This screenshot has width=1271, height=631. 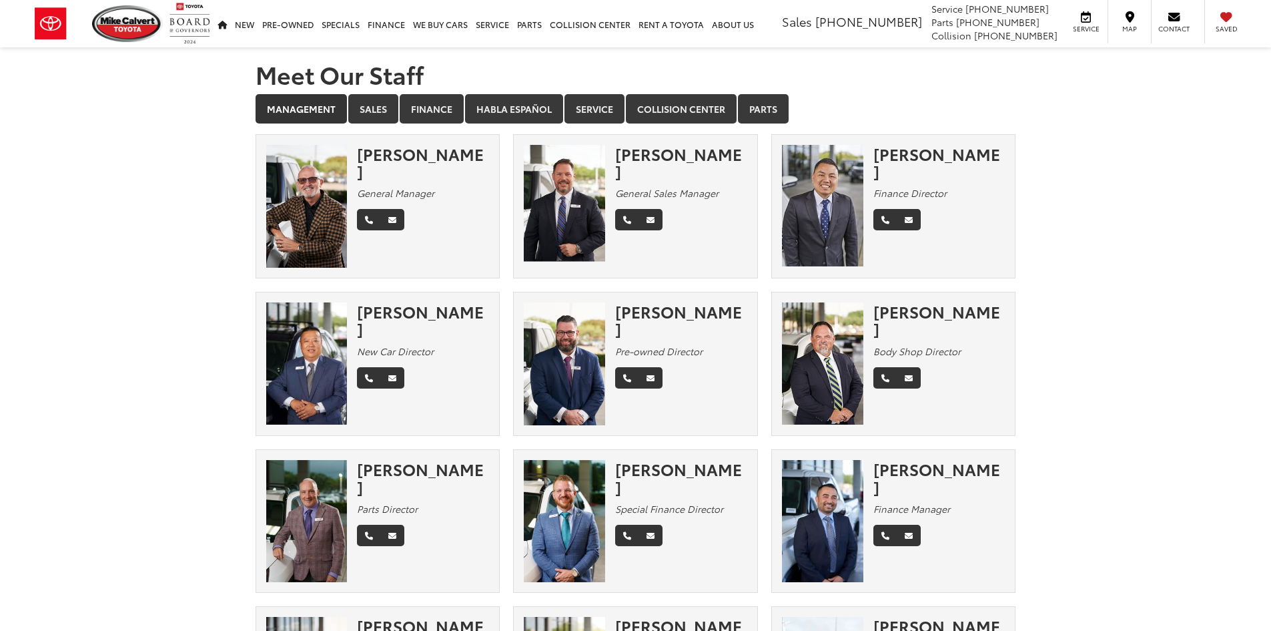 What do you see at coordinates (595, 109) in the screenshot?
I see `a: Service` at bounding box center [595, 109].